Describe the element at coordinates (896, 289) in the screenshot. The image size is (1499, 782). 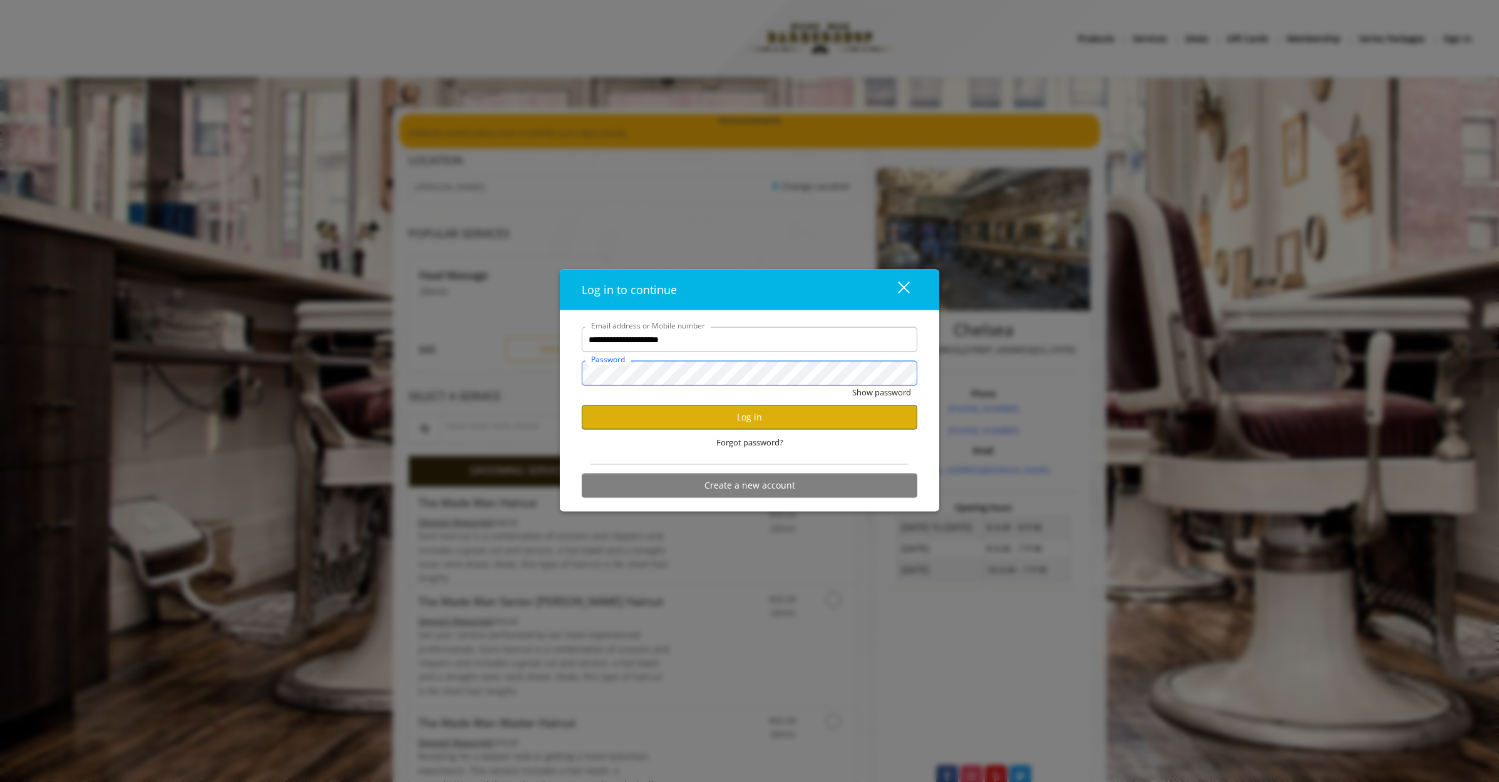
I see `button: close dialog` at that location.